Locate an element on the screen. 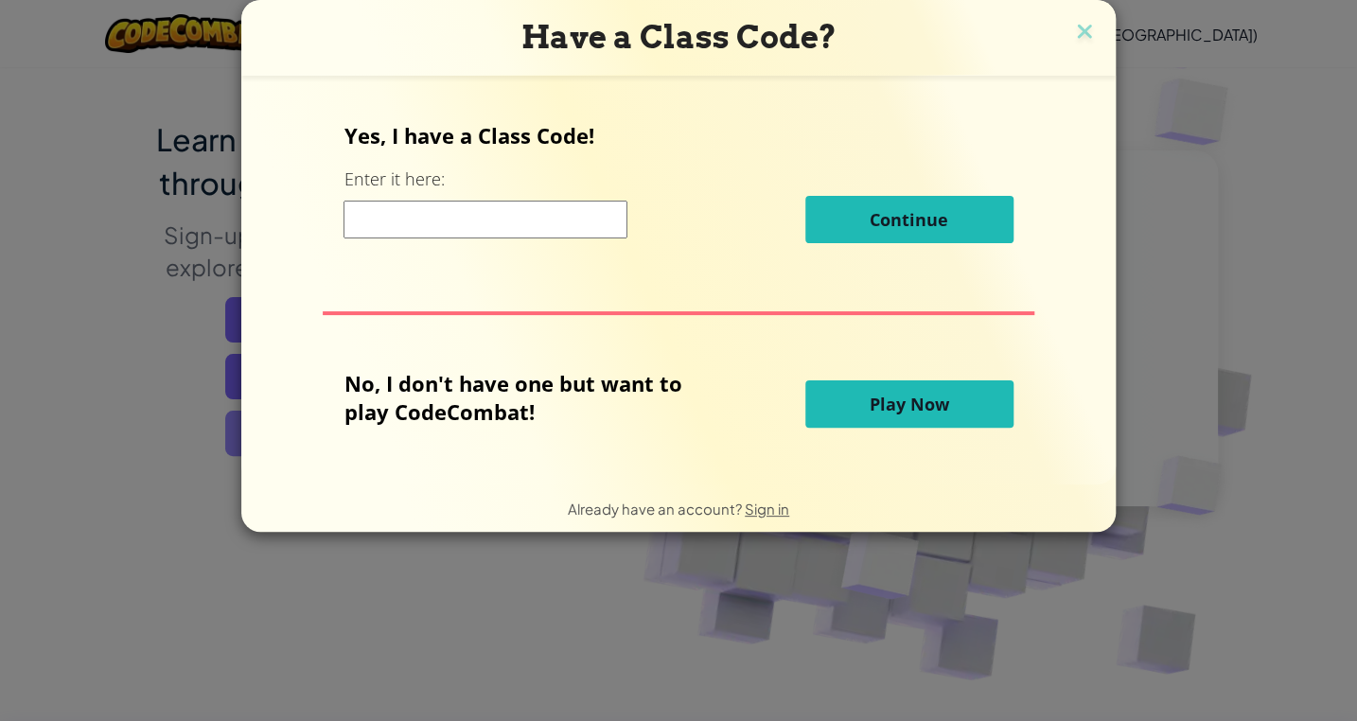 The width and height of the screenshot is (1357, 721). a: Sign in is located at coordinates (766, 508).